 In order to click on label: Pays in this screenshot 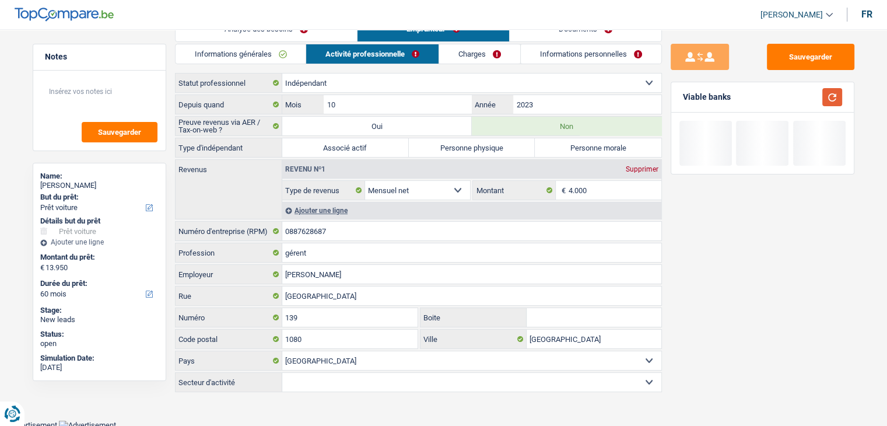, I will do `click(229, 360)`.